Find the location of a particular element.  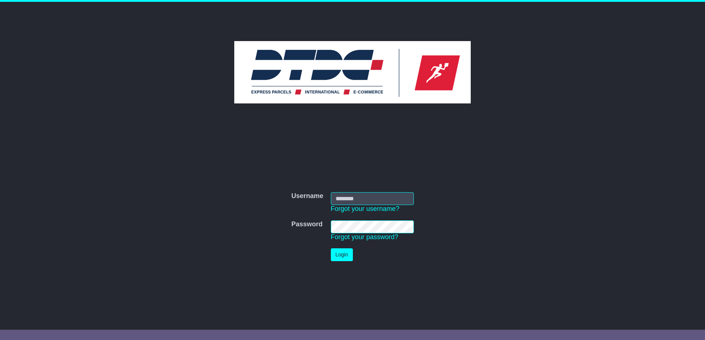

label: Username is located at coordinates (307, 197).